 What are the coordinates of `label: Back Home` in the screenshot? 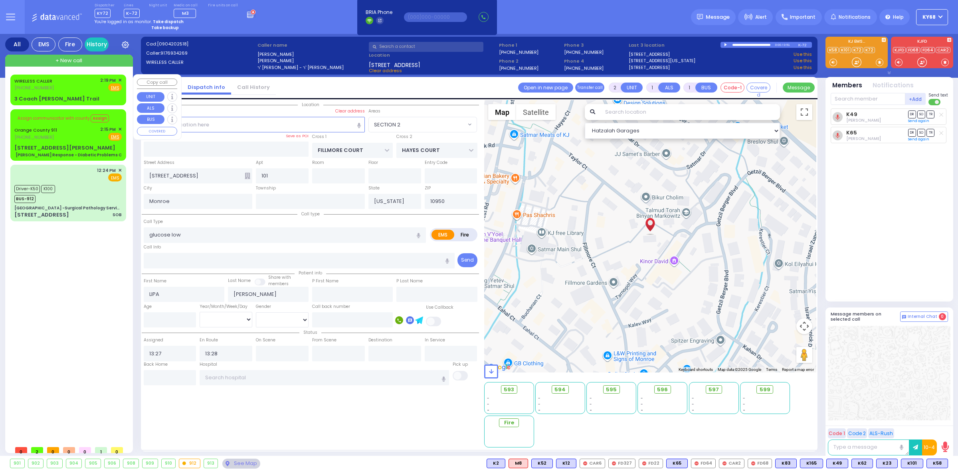 It's located at (156, 365).